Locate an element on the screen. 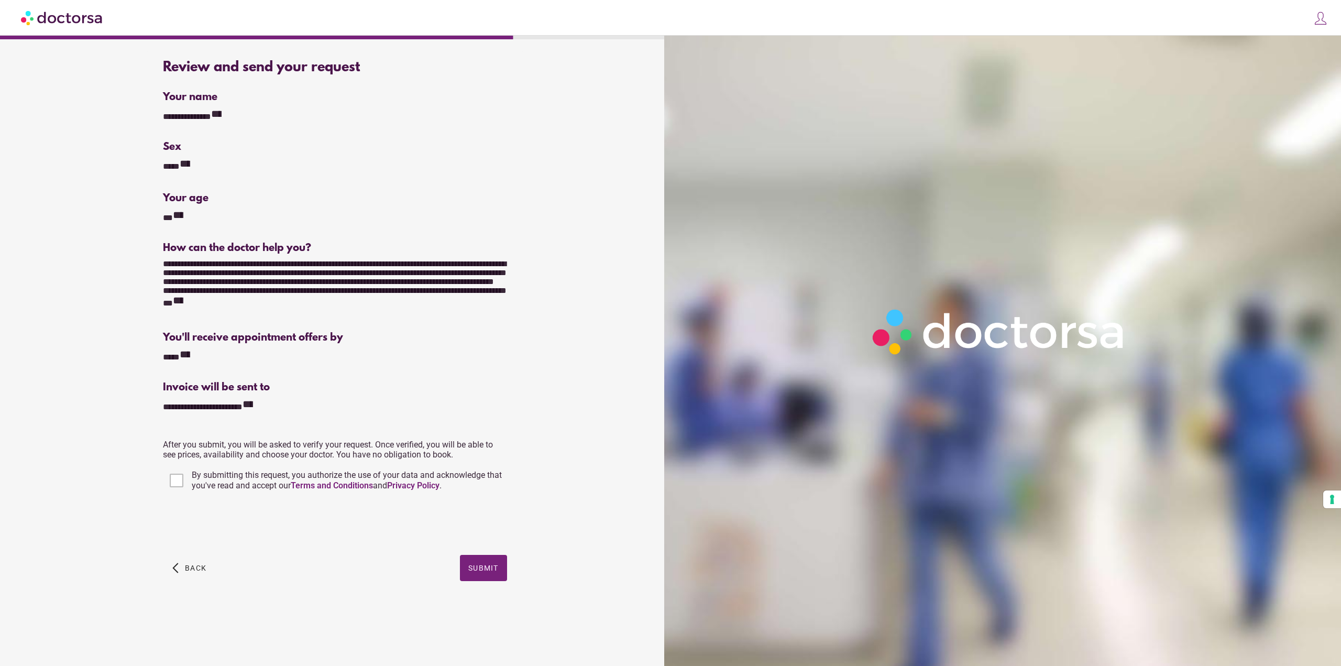 Image resolution: width=1341 pixels, height=666 pixels. div: Your age is located at coordinates (248, 198).